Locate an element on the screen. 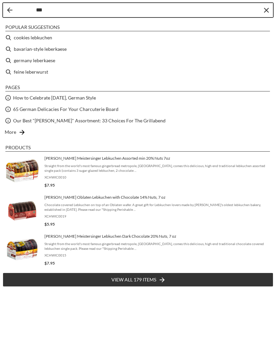  li: 65 German Delicacies For Your Charcuterie Board is located at coordinates (138, 109).